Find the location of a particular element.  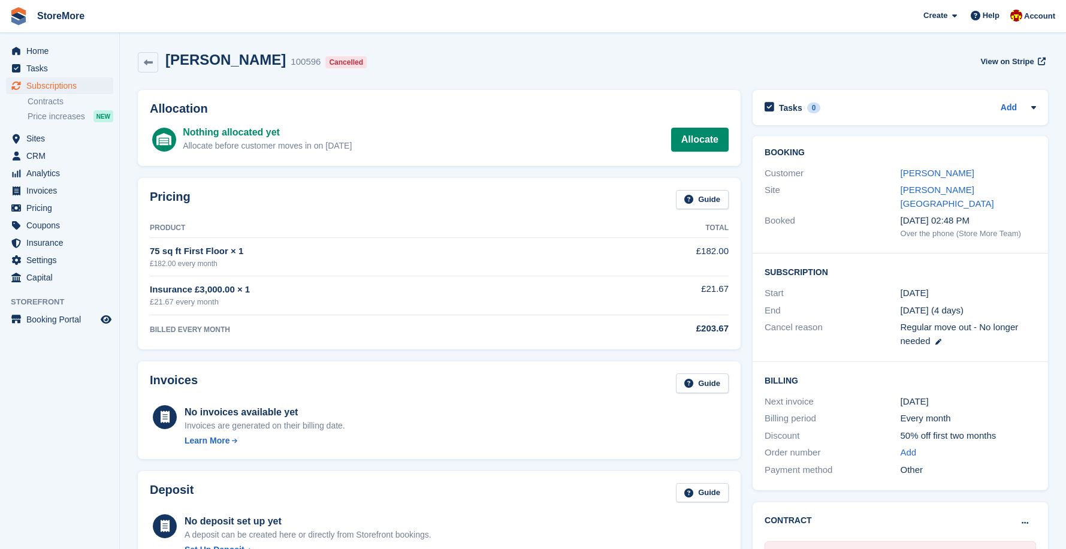

h2: Invoices is located at coordinates (174, 383).